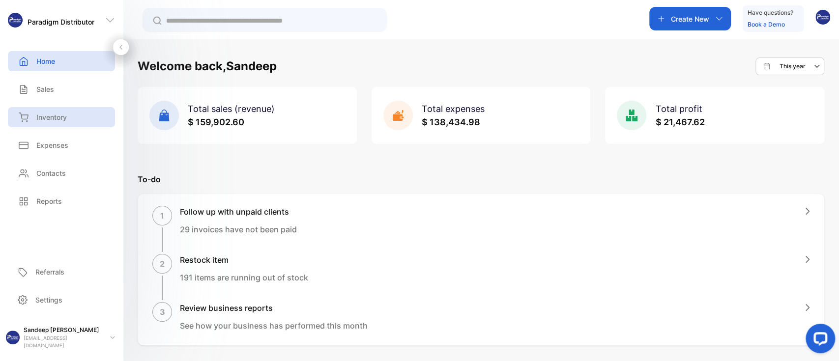 Image resolution: width=839 pixels, height=361 pixels. I want to click on p: Contacts, so click(51, 173).